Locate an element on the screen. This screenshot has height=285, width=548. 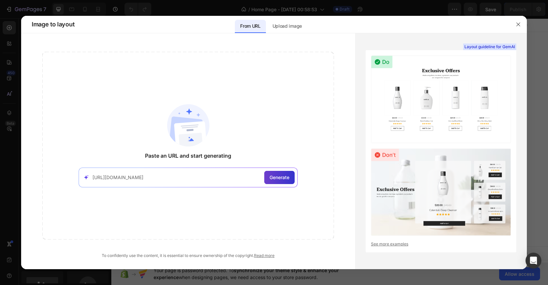
button: Add elements is located at coordinates (243, 144).